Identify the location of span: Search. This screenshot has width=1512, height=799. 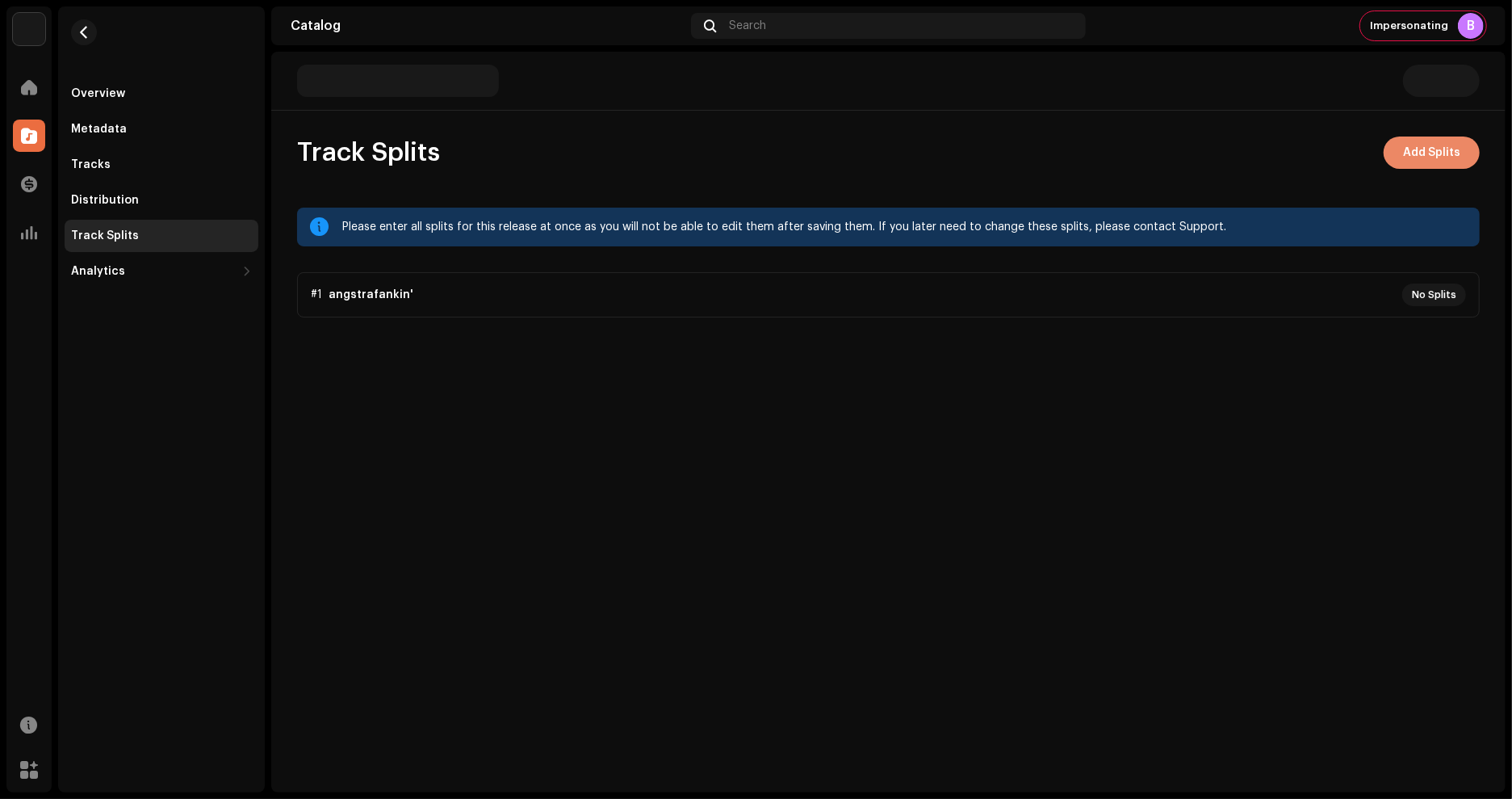
(748, 26).